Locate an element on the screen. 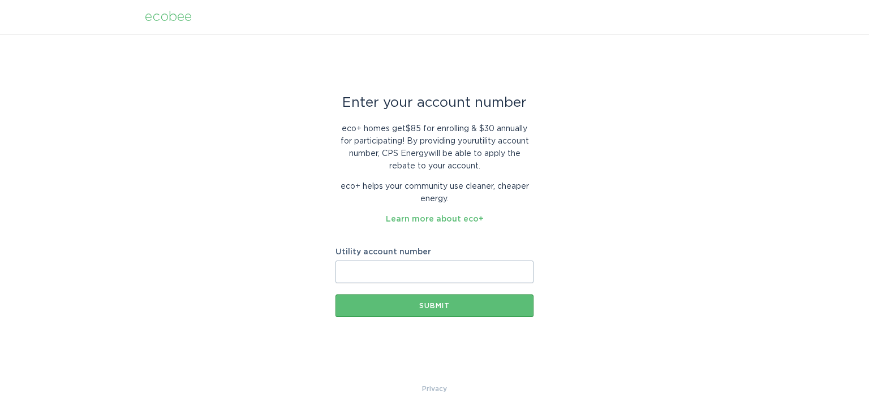 This screenshot has width=869, height=412. a: Learn more about eco+ is located at coordinates (435, 220).